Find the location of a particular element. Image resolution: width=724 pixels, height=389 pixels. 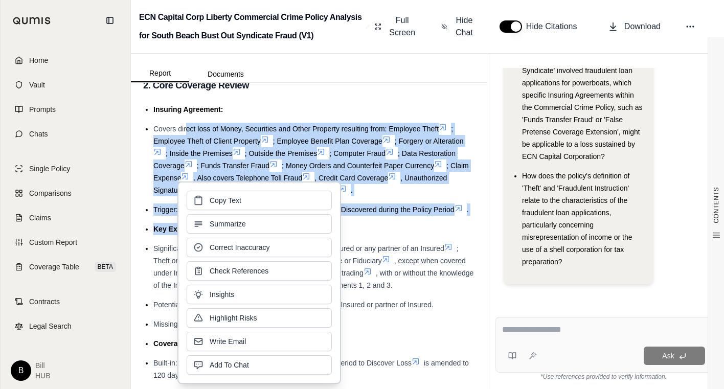

span: ; Theft or any other dishonest act committed by an Employee or Fiduciary is located at coordinates (306, 255).